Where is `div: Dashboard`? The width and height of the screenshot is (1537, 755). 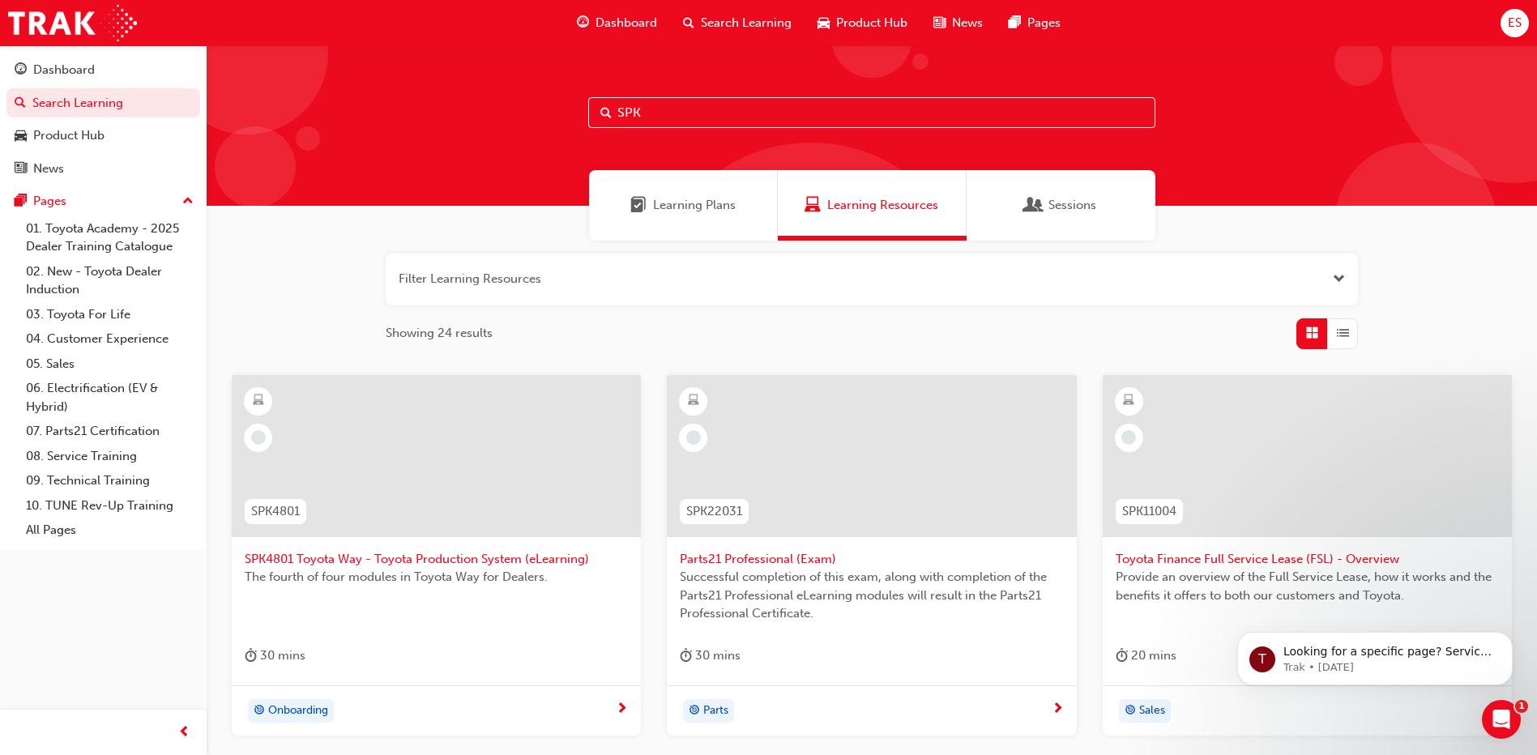
div: Dashboard is located at coordinates (64, 70).